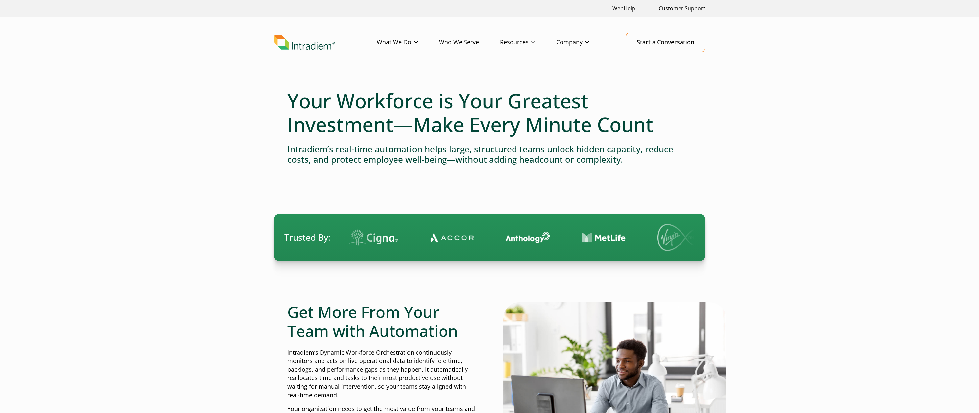 This screenshot has height=413, width=979. Describe the element at coordinates (469, 42) in the screenshot. I see `a: Who We Serve` at that location.